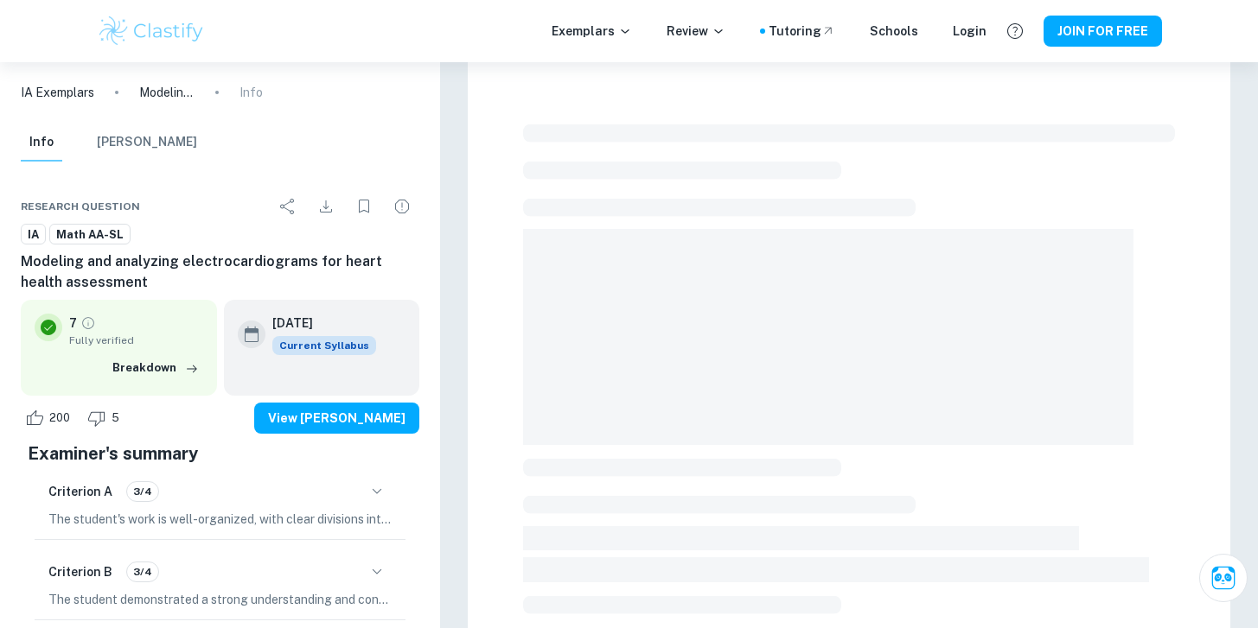 The image size is (1258, 628). What do you see at coordinates (1223, 578) in the screenshot?
I see `button: Ask Clai` at bounding box center [1223, 578].